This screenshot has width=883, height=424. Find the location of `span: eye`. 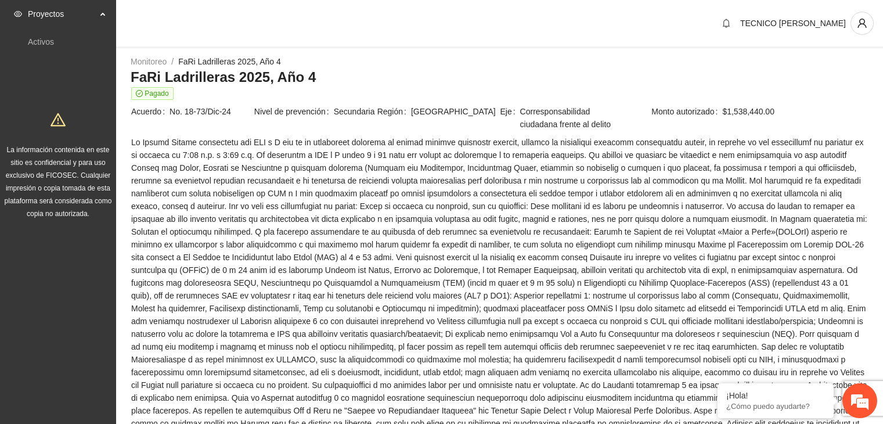

span: eye is located at coordinates (18, 14).